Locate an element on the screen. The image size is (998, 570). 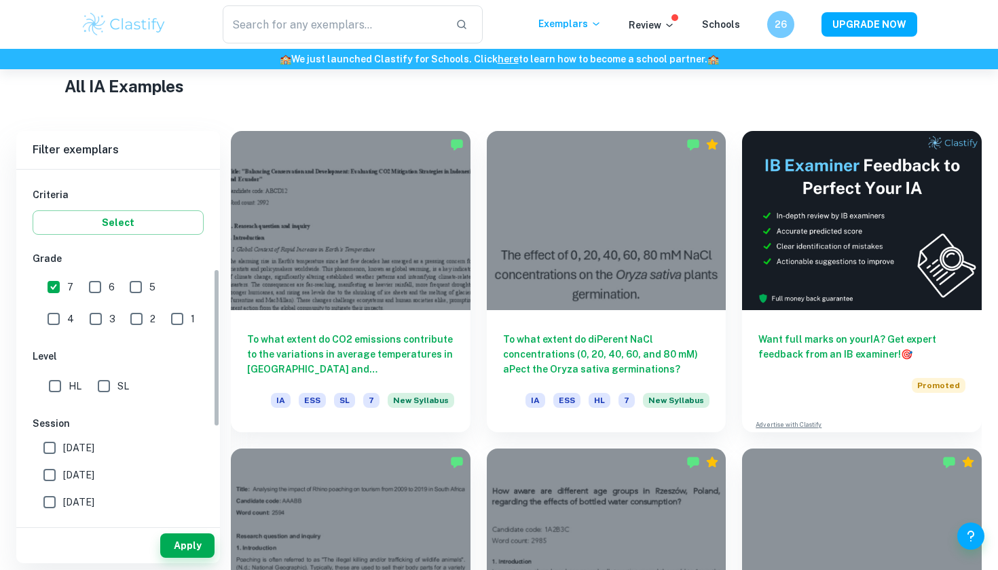
h1: All IA Examples is located at coordinates (499, 86).